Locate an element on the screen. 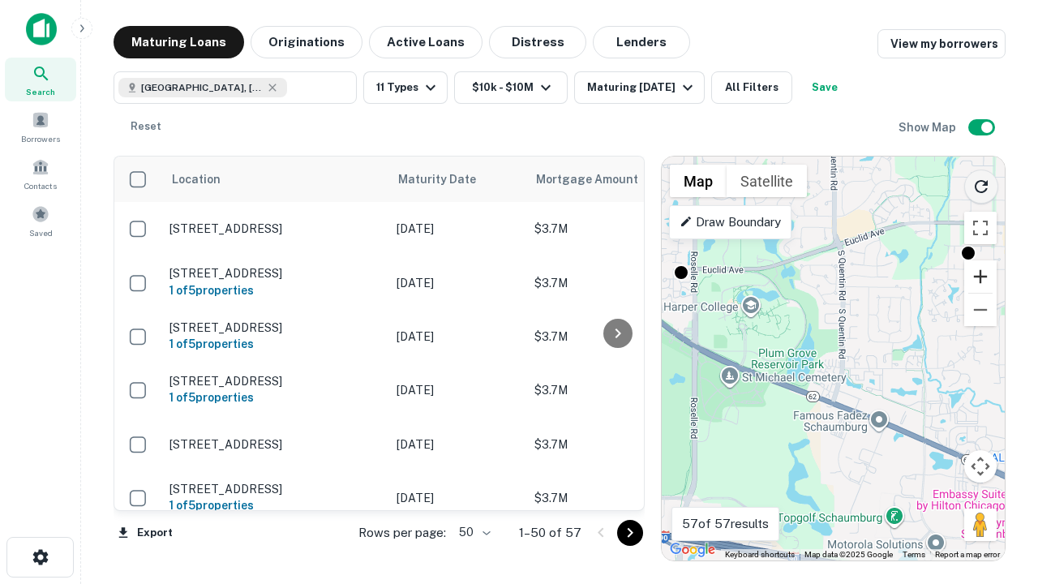 This screenshot has height=584, width=1038. a: Search is located at coordinates (41, 79).